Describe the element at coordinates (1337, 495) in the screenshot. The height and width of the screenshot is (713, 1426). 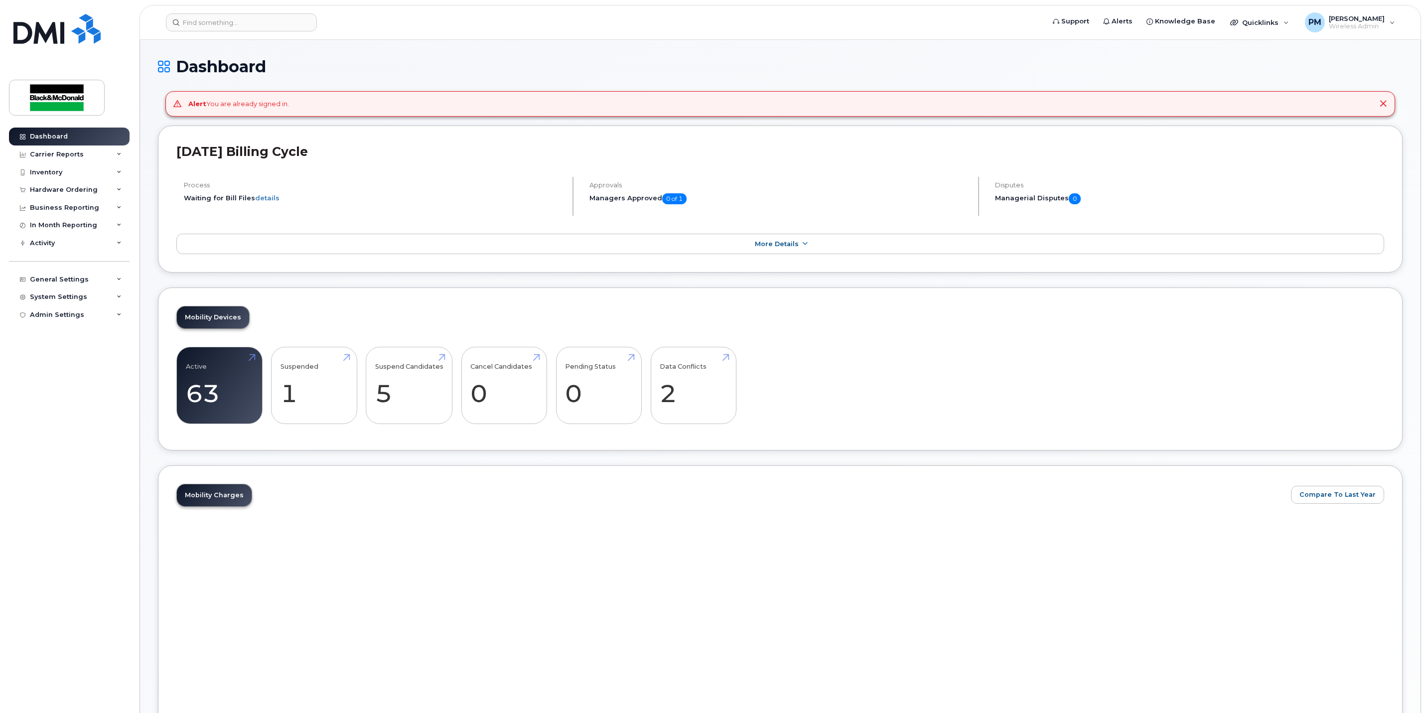
I see `button: Compare To Last Year` at that location.